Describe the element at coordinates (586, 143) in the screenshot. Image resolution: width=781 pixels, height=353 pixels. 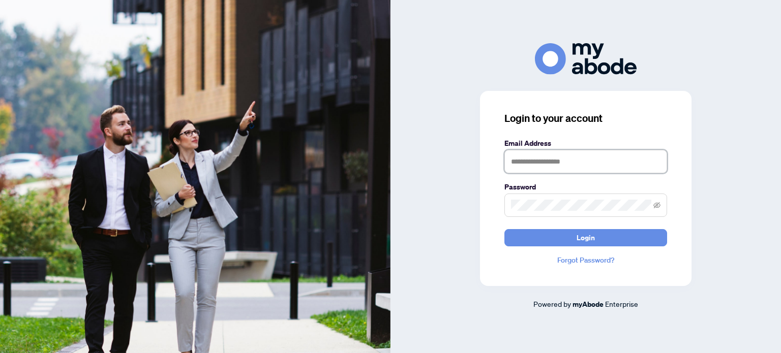
I see `label: Email Address` at that location.